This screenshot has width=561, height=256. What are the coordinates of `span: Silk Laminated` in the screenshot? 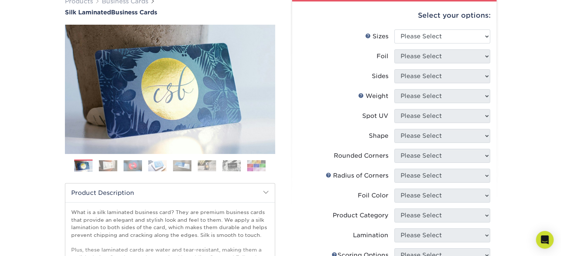 It's located at (88, 12).